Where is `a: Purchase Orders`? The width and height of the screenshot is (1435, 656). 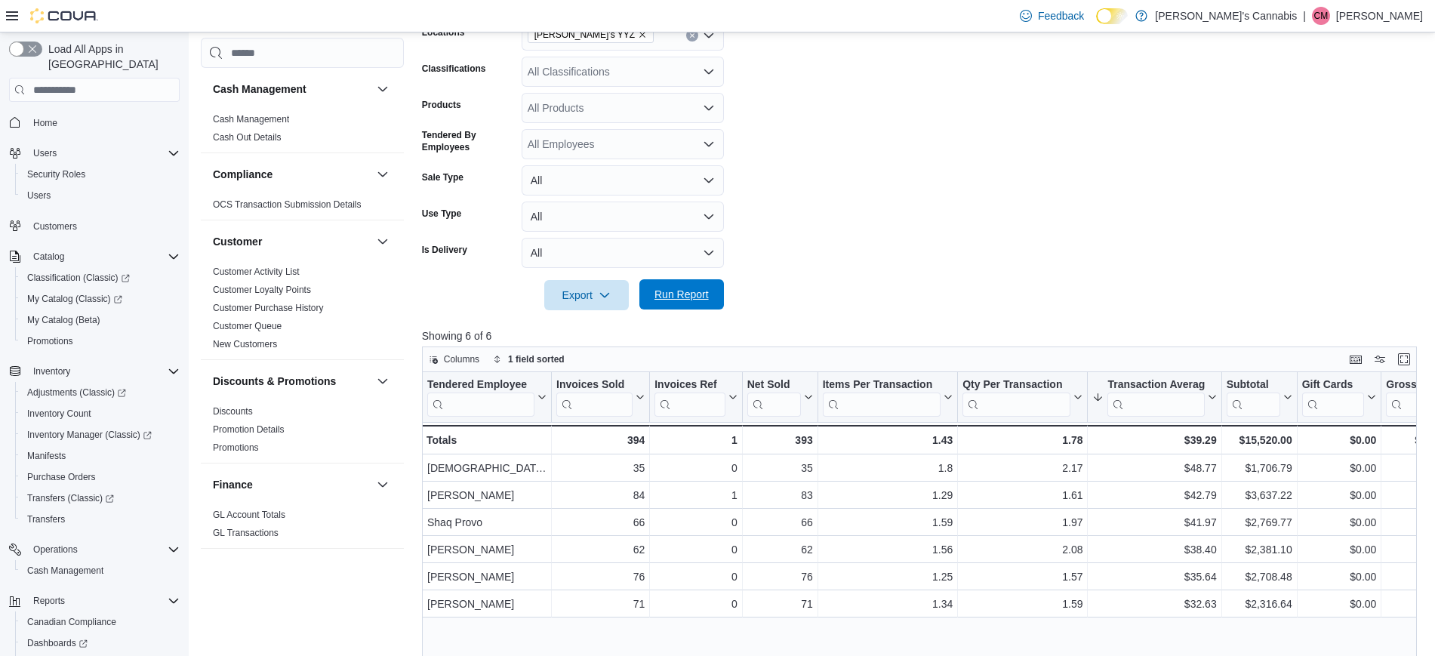 a: Purchase Orders is located at coordinates (61, 477).